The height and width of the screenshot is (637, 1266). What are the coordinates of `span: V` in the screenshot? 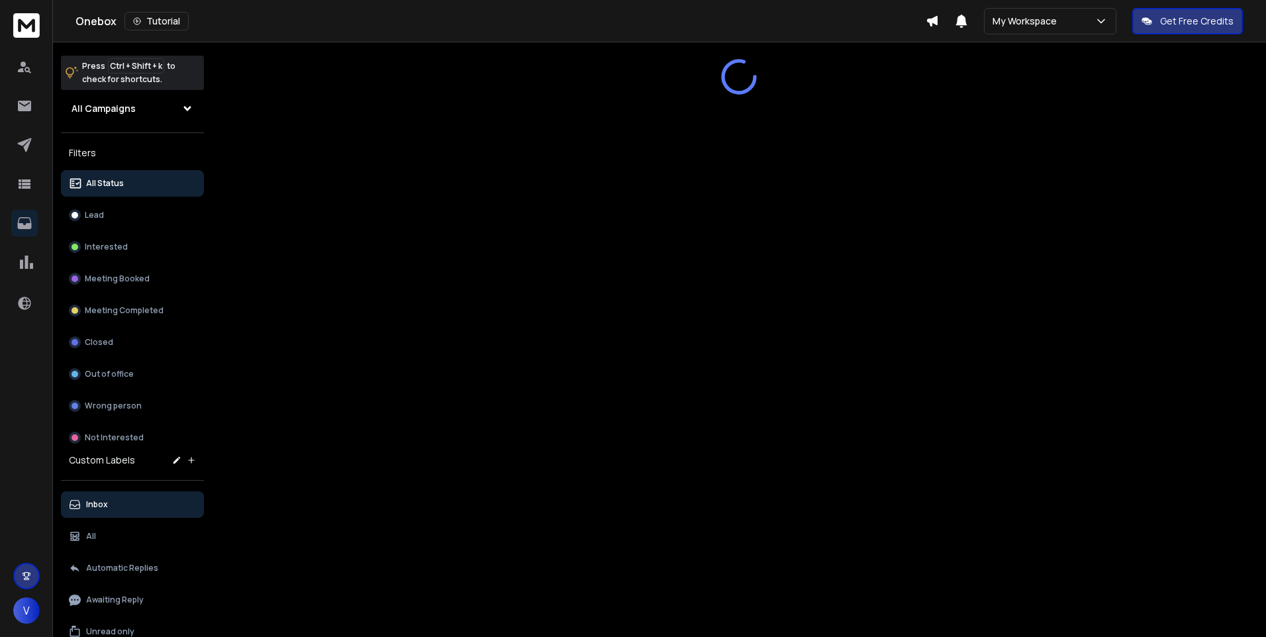 It's located at (26, 610).